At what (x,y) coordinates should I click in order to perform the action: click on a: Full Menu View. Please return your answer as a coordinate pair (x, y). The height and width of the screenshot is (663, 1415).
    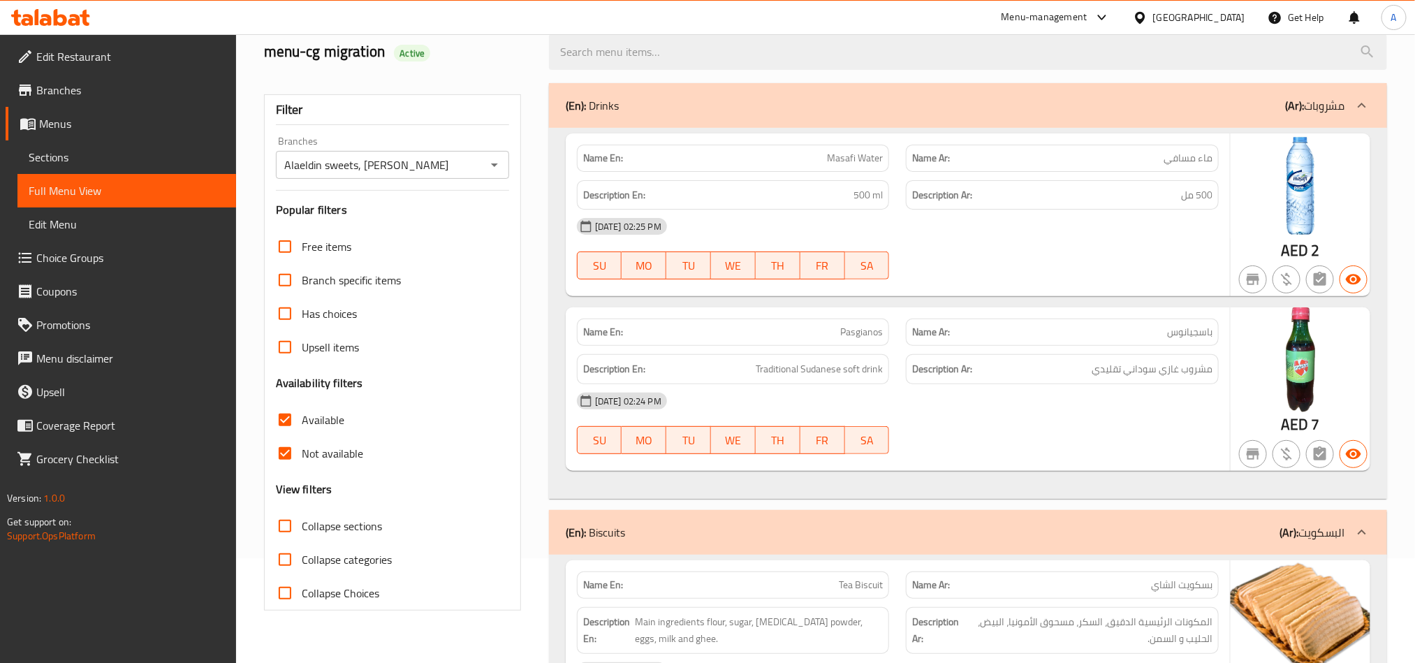
    Looking at the image, I should click on (126, 191).